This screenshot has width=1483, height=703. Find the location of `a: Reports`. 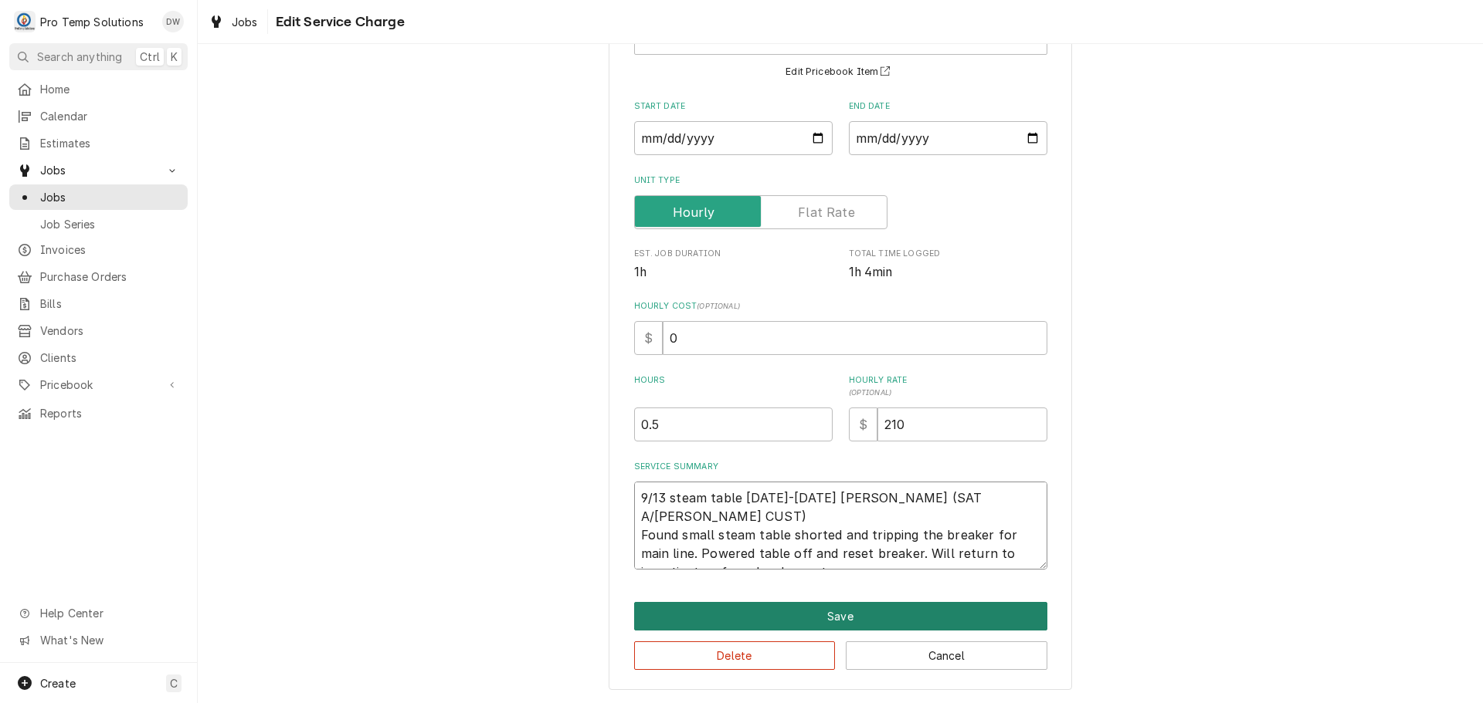

a: Reports is located at coordinates (98, 413).